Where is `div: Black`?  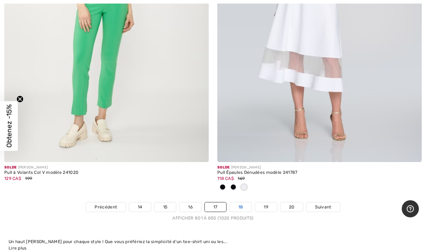 div: Black is located at coordinates (223, 187).